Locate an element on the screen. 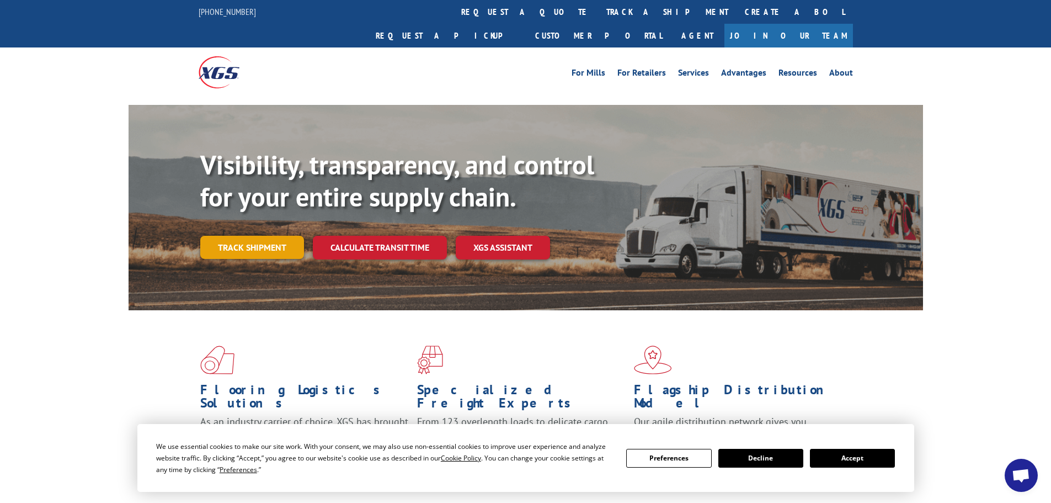 The height and width of the screenshot is (503, 1051). div: Open chat is located at coordinates (1021, 475).